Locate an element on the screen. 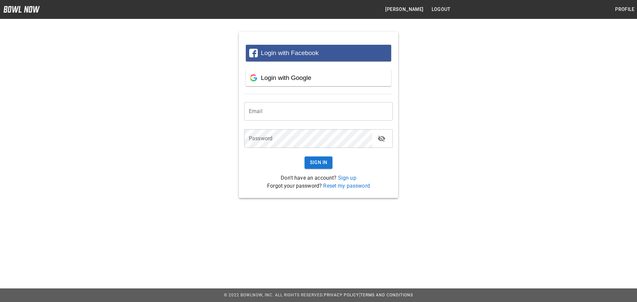 Image resolution: width=637 pixels, height=302 pixels. a: Reset my password is located at coordinates (346, 186).